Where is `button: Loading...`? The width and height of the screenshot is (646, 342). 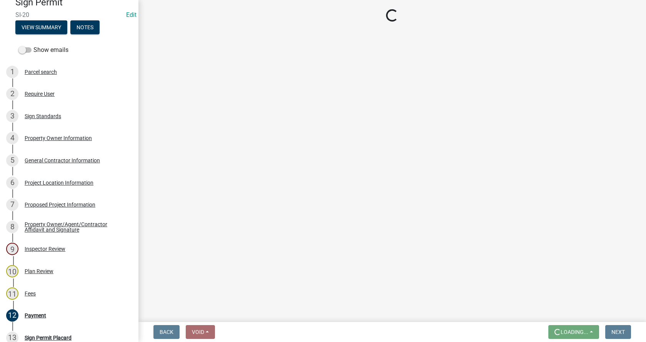 button: Loading... is located at coordinates (573, 332).